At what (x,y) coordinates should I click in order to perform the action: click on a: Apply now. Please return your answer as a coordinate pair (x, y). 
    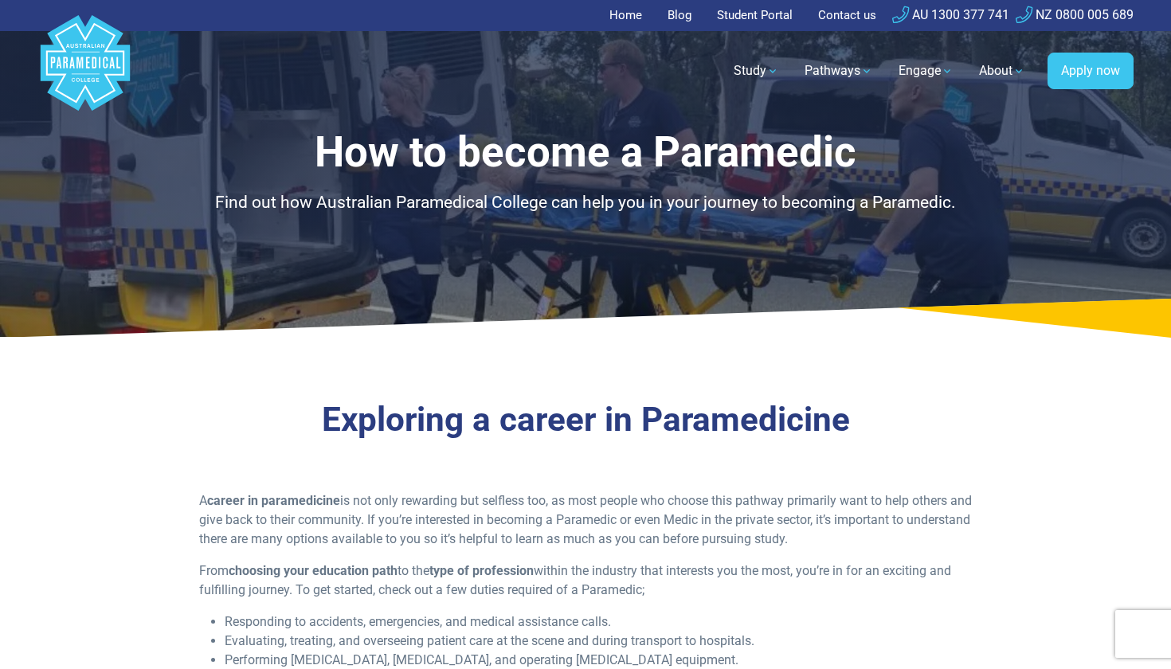
    Looking at the image, I should click on (1090, 71).